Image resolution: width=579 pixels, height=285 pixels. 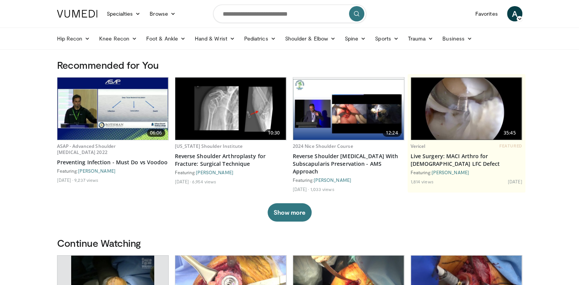 I want to click on li: 6,954 views, so click(x=204, y=182).